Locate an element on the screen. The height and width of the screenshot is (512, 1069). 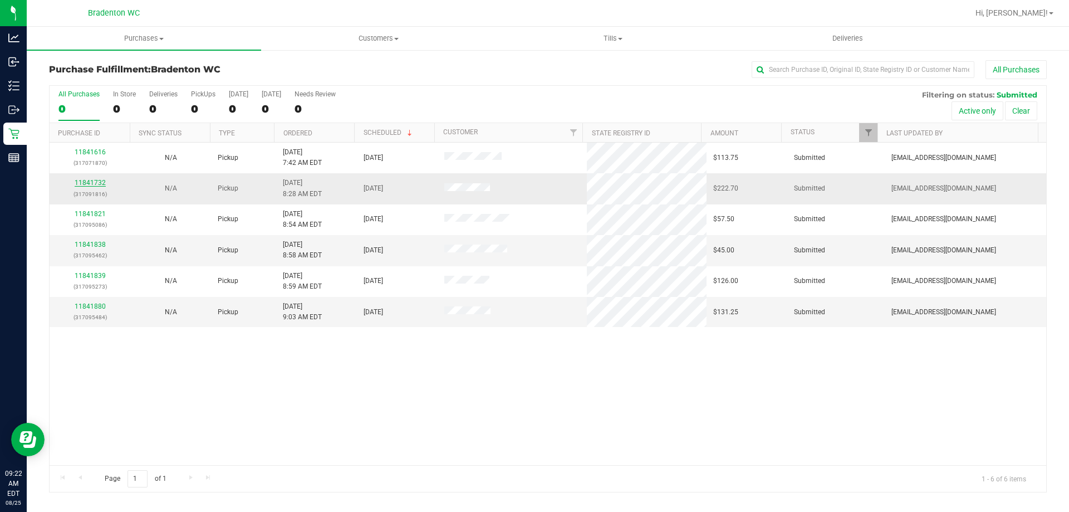
span: $131.25 is located at coordinates (725, 312).